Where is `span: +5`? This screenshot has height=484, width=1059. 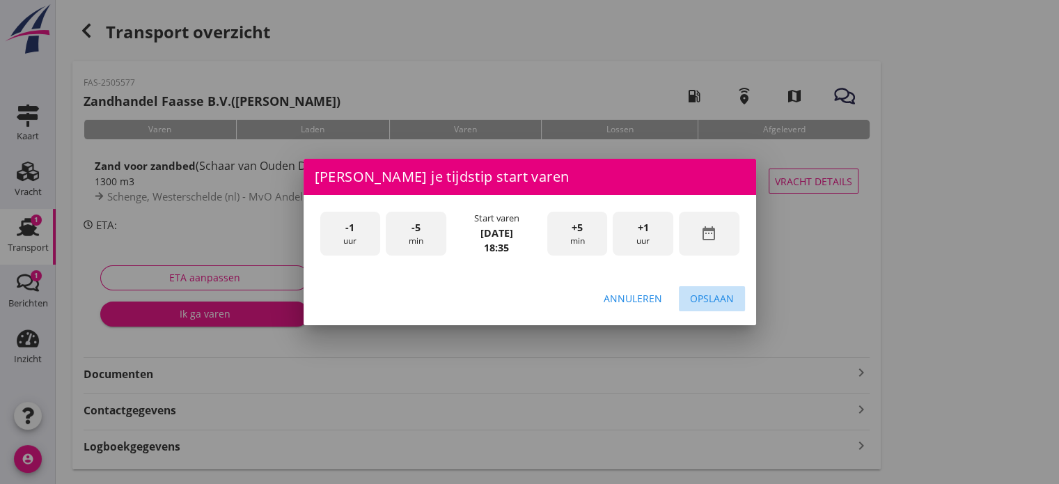
span: +5 is located at coordinates (577, 228).